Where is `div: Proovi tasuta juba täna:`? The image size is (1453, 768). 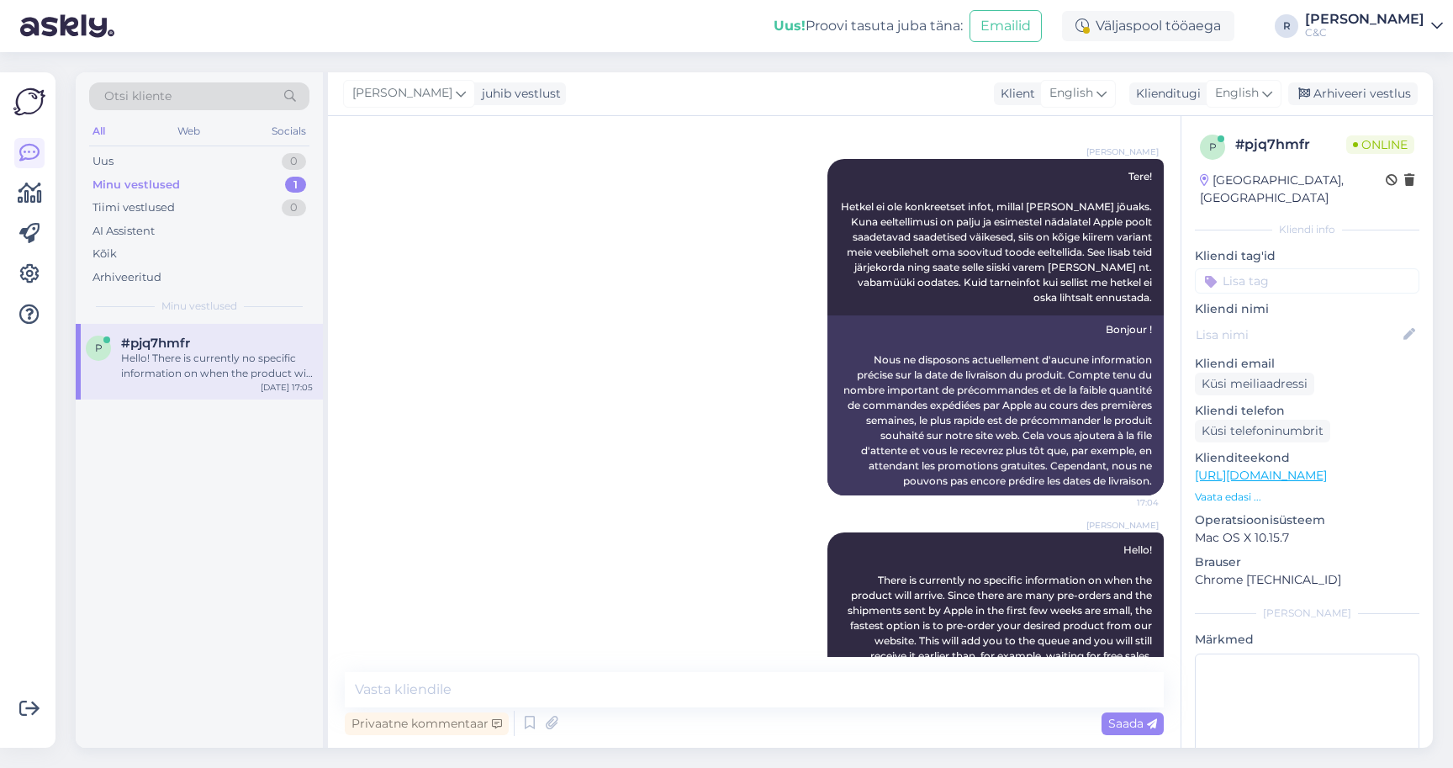
div: Proovi tasuta juba täna: is located at coordinates (868, 26).